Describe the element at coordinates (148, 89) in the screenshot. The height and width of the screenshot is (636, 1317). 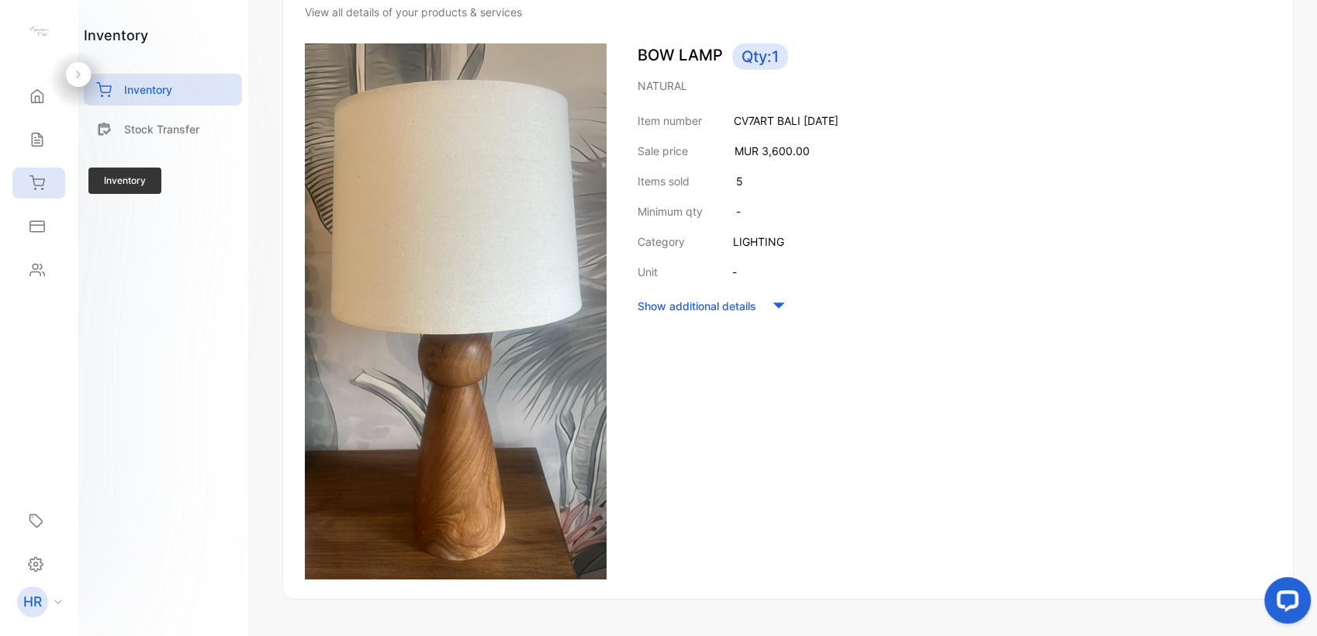
I see `p: Inventory` at that location.